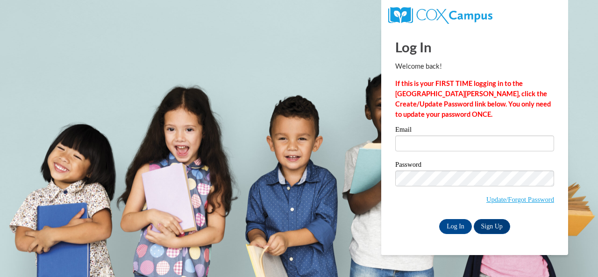 This screenshot has width=598, height=277. I want to click on img: COX Campus, so click(440, 15).